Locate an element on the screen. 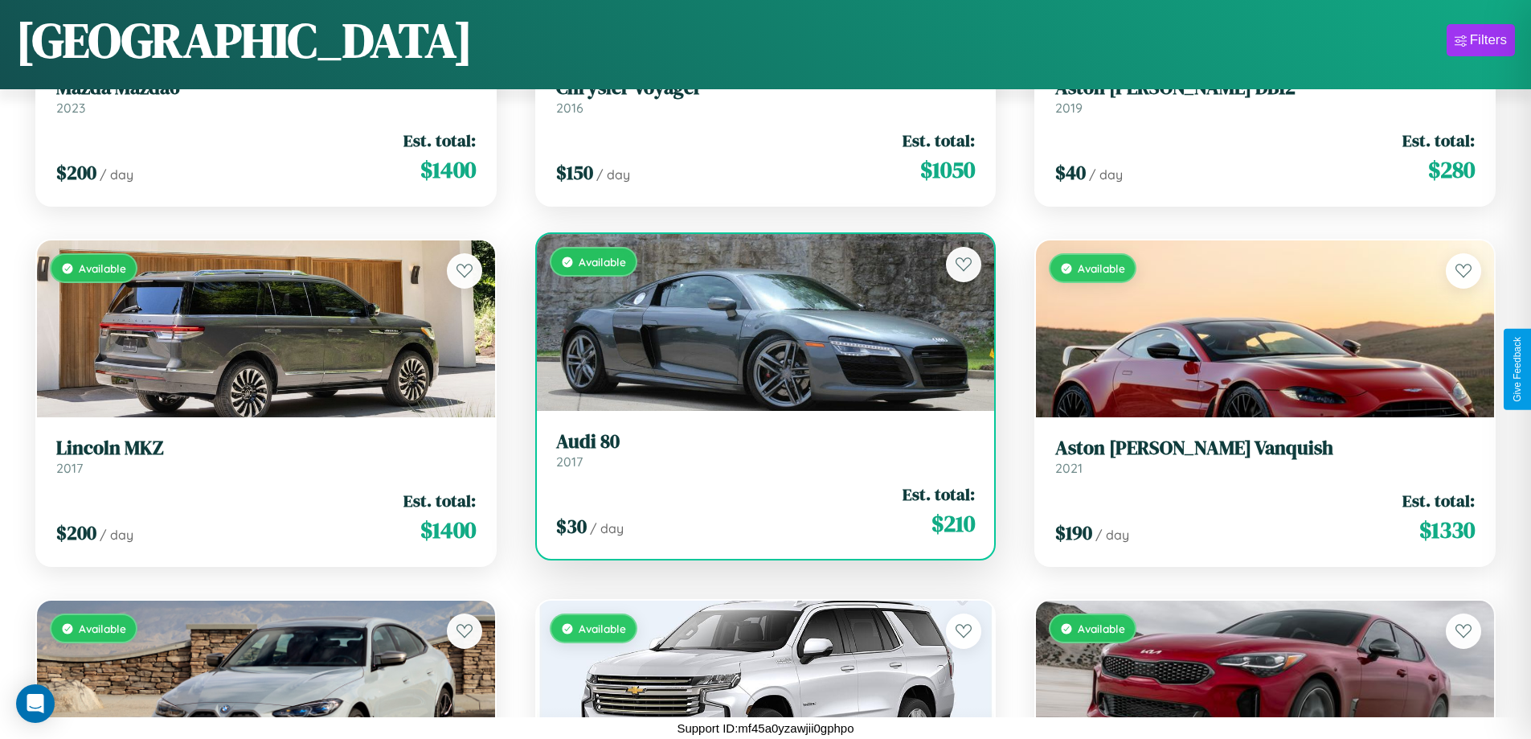 The height and width of the screenshot is (739, 1531). span: $ 30 is located at coordinates (571, 526).